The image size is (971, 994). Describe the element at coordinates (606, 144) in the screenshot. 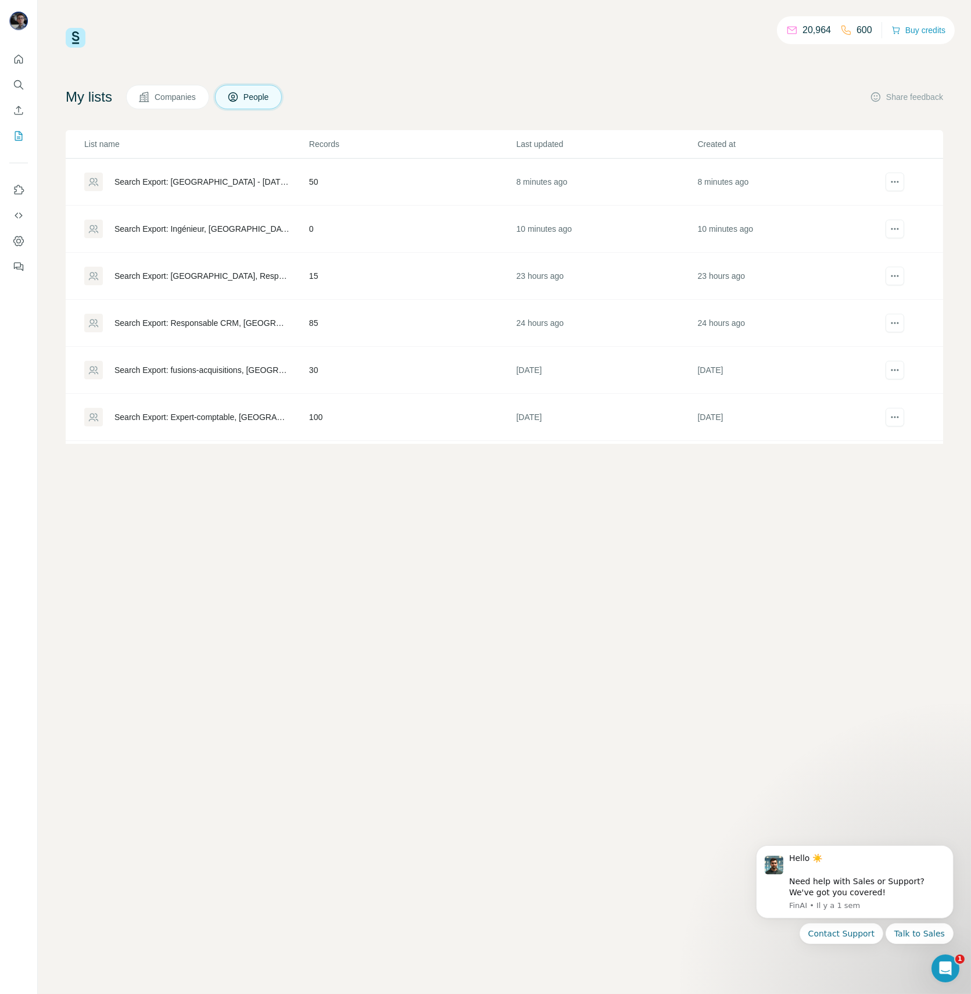

I see `p: Last updated` at that location.